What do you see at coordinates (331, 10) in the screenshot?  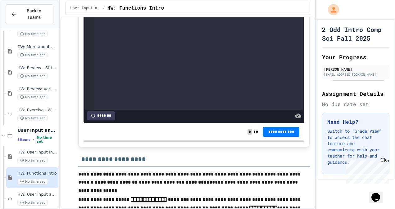 I see `div: My Account` at bounding box center [331, 10].